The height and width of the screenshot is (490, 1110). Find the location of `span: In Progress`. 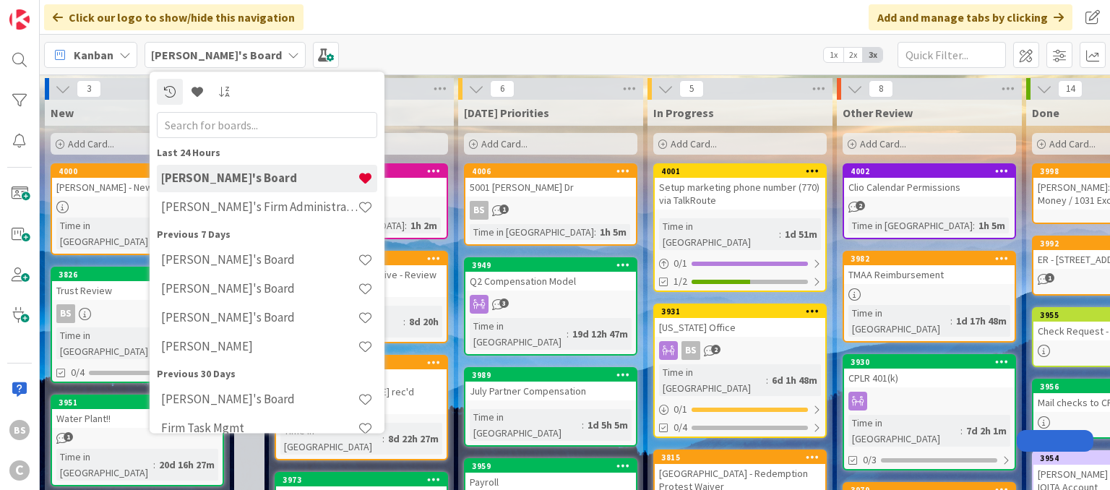

span: In Progress is located at coordinates (684, 113).